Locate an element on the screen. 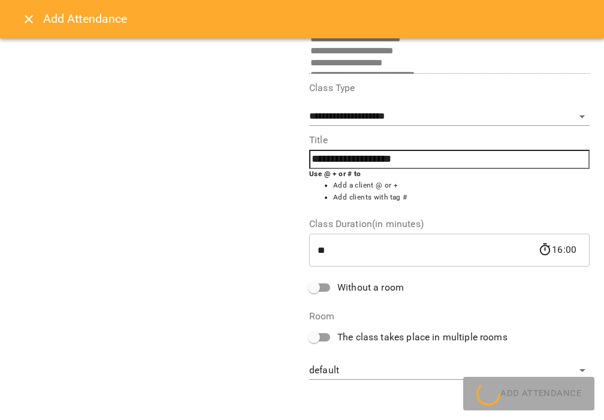 The height and width of the screenshot is (420, 604). label: Room is located at coordinates (449, 316).